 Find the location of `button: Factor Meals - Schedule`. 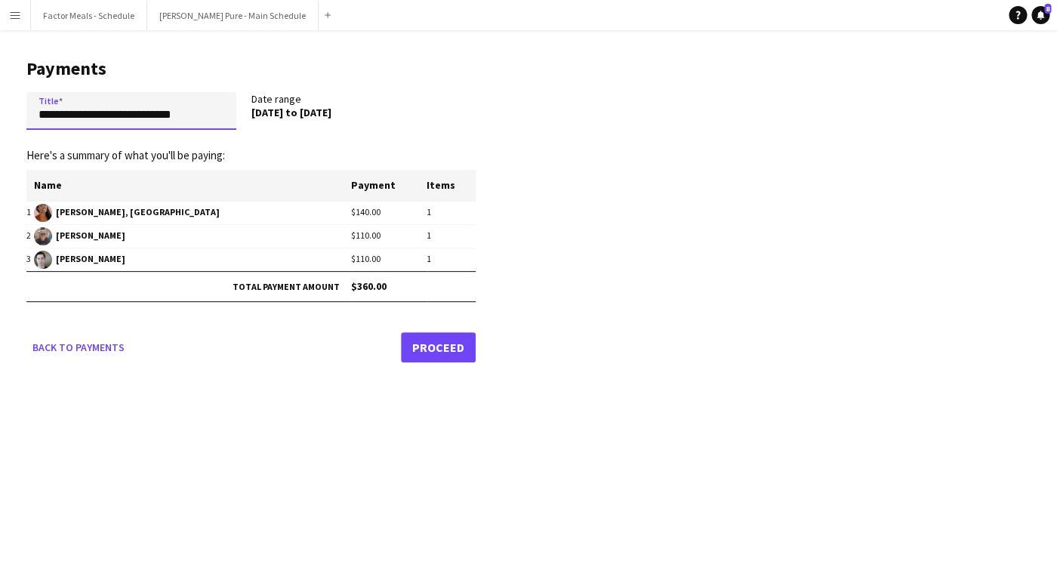

button: Factor Meals - Schedule is located at coordinates (89, 15).